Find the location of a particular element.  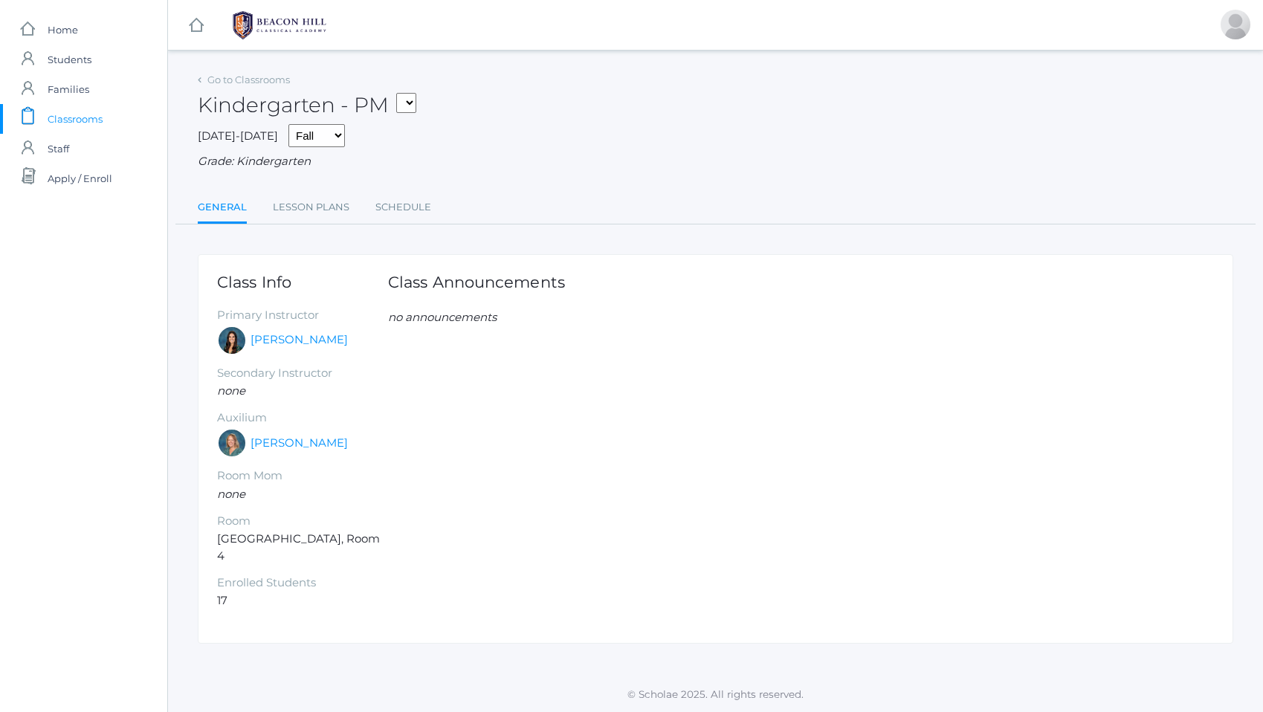

span: Families is located at coordinates (68, 89).